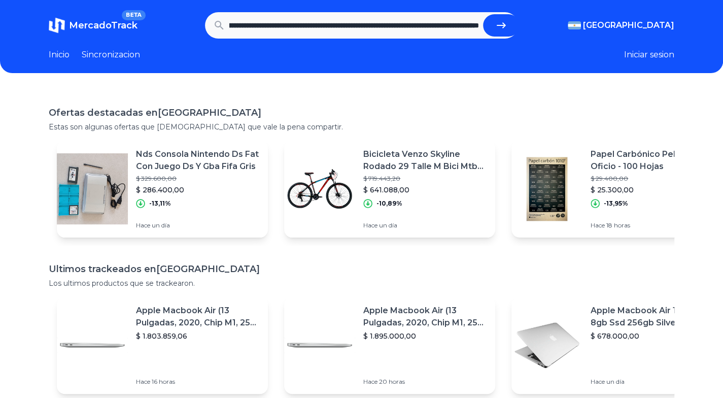 This screenshot has width=723, height=398. What do you see at coordinates (133, 15) in the screenshot?
I see `span: BETA` at bounding box center [133, 15].